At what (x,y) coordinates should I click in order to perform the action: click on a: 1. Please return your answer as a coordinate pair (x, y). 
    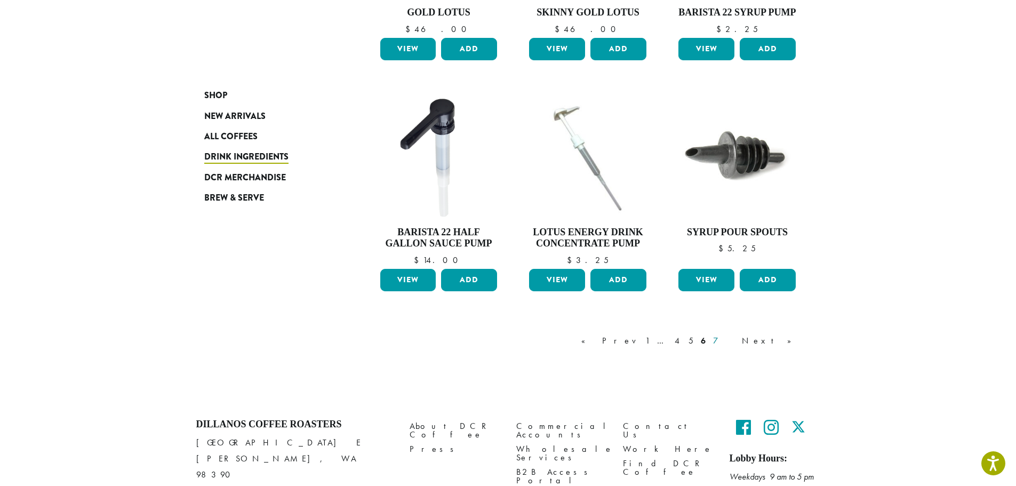
    Looking at the image, I should click on (647, 341).